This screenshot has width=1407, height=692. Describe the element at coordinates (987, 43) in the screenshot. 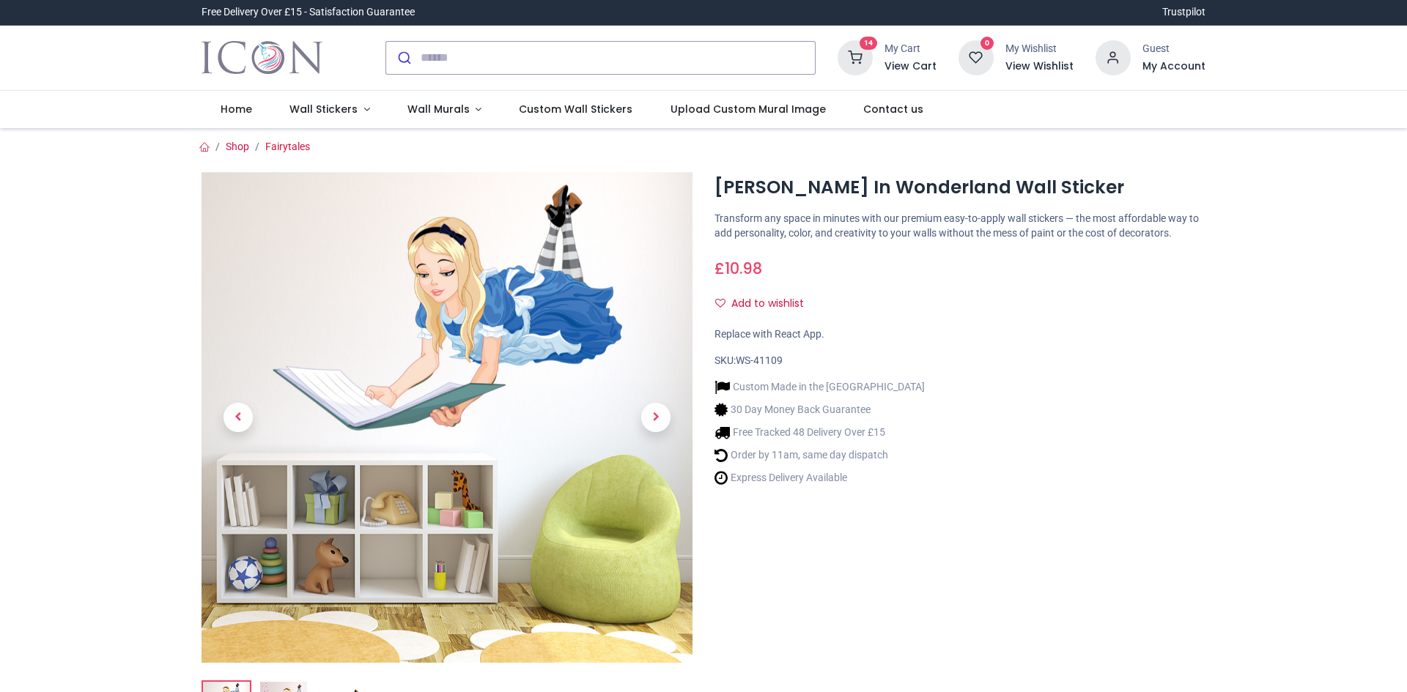

I see `sup: 0` at that location.